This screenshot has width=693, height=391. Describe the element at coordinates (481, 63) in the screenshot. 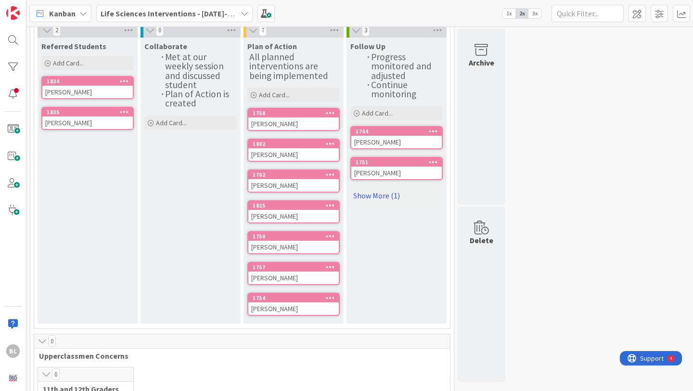

I see `div: Archive` at that location.